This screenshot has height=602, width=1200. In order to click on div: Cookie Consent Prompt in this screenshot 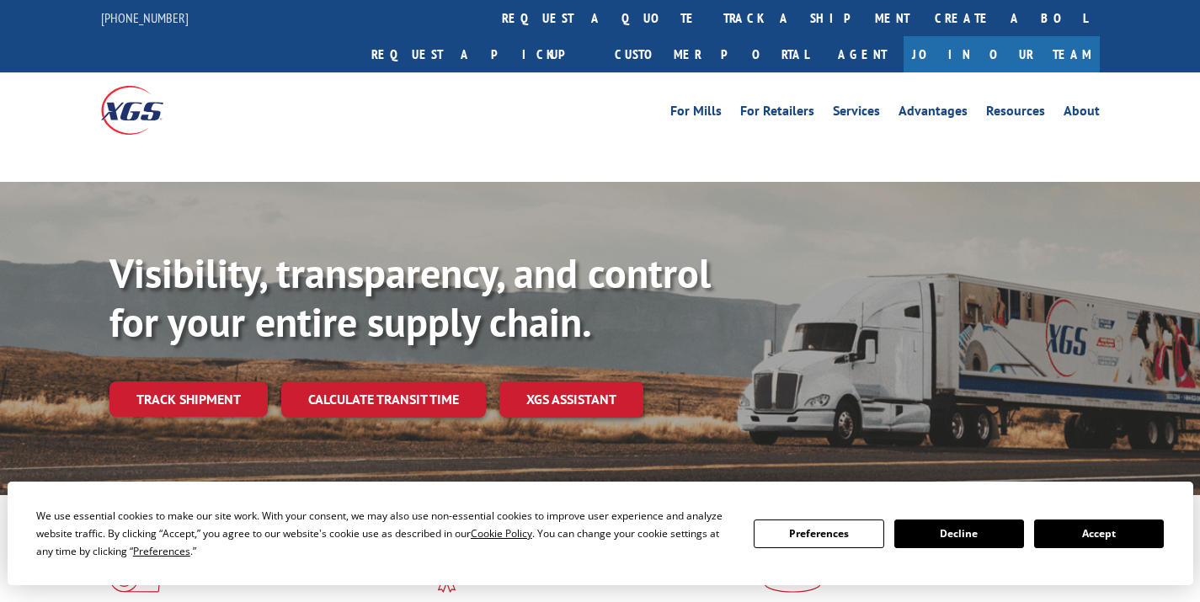, I will do `click(601, 533)`.